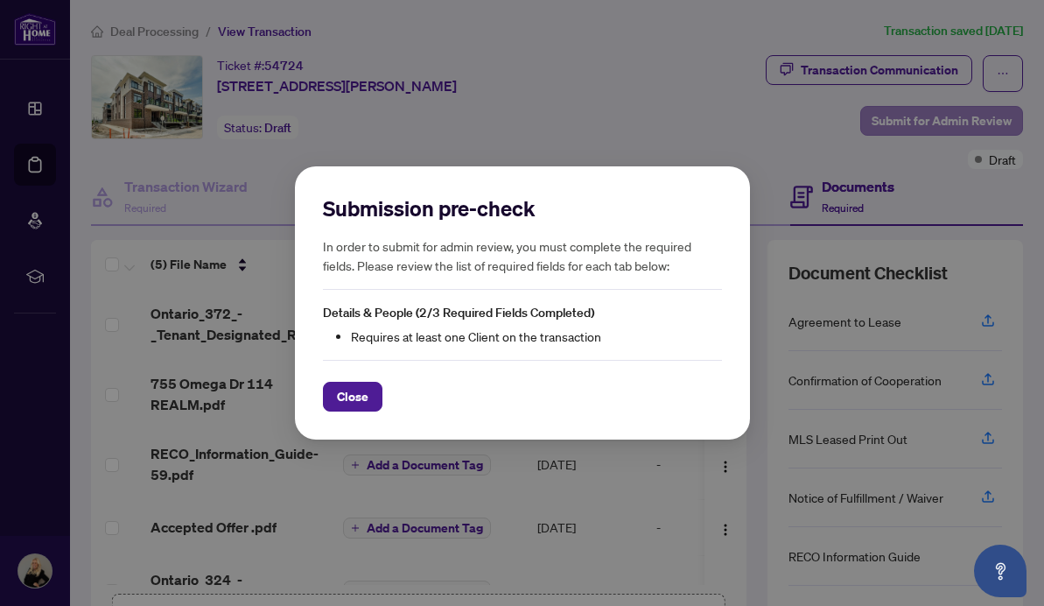 The image size is (1044, 606). I want to click on button: Close, so click(353, 396).